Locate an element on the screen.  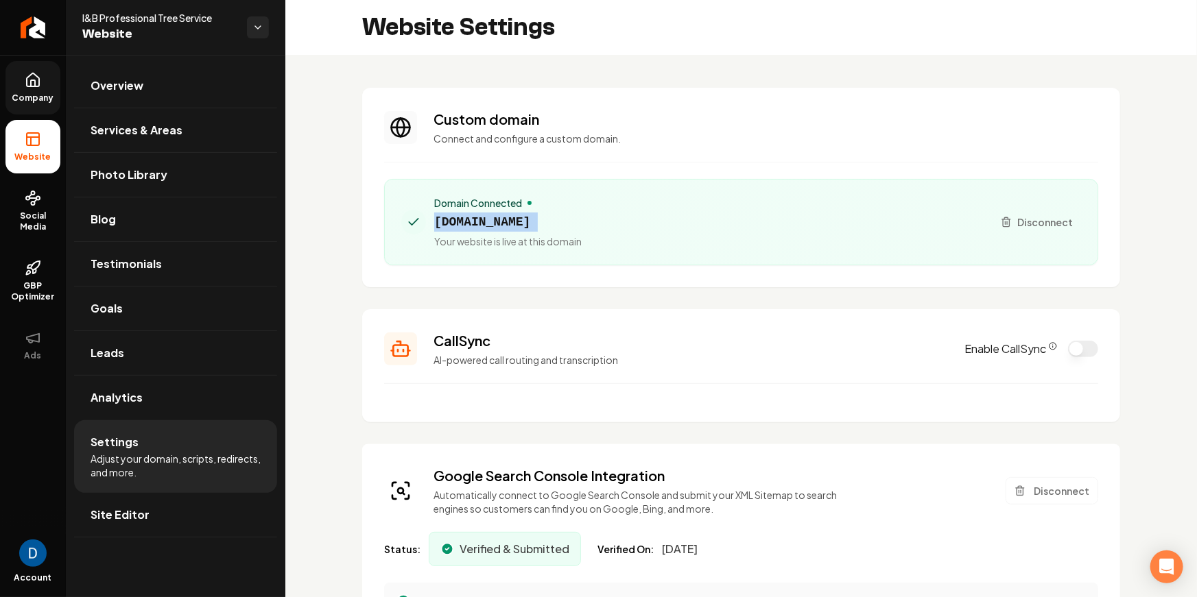
img: Rebolt Logo is located at coordinates (33, 27).